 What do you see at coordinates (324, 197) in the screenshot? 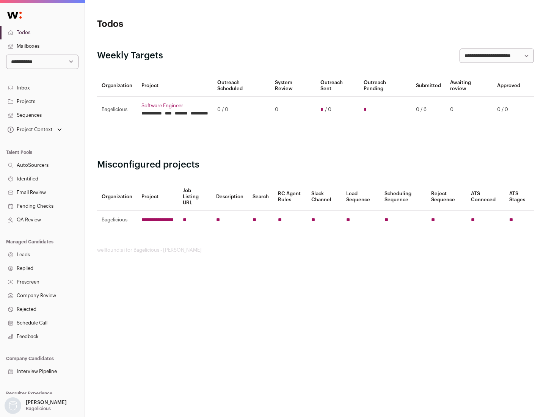
I see `th: Slack Channel` at bounding box center [324, 197].